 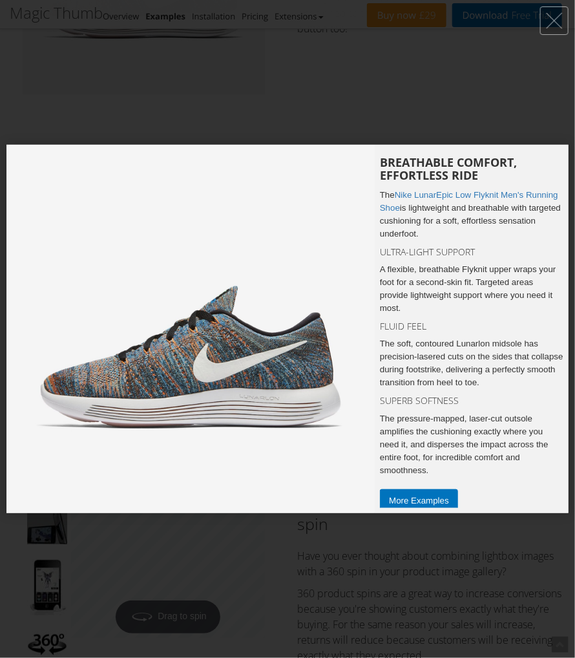 What do you see at coordinates (472, 251) in the screenshot?
I see `h5: ULTRA-LIGHT SUPPORT` at bounding box center [472, 251].